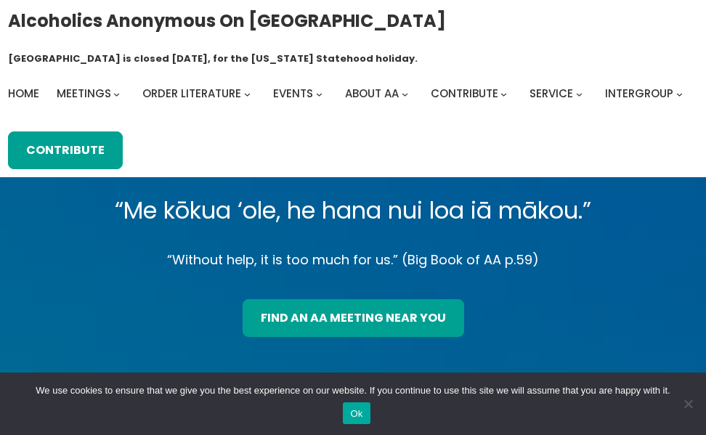 The width and height of the screenshot is (706, 435). I want to click on p: “Me kōkua ‘ole, he hana nui loa iā mākou.”, so click(353, 211).